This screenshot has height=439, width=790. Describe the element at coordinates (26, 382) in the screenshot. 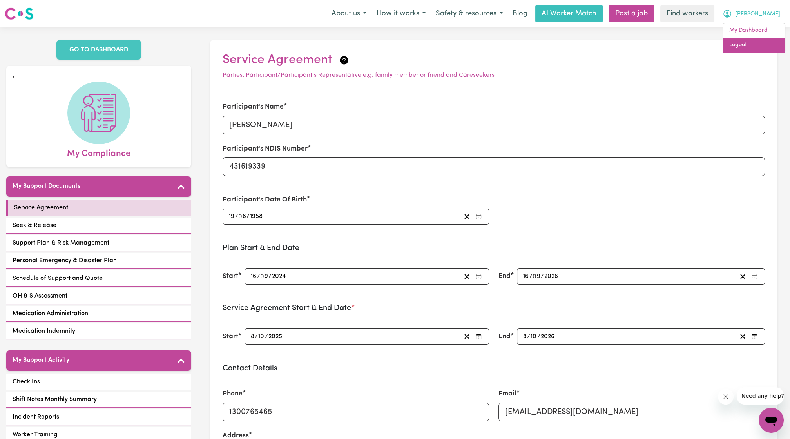

I see `span: Check Ins` at that location.